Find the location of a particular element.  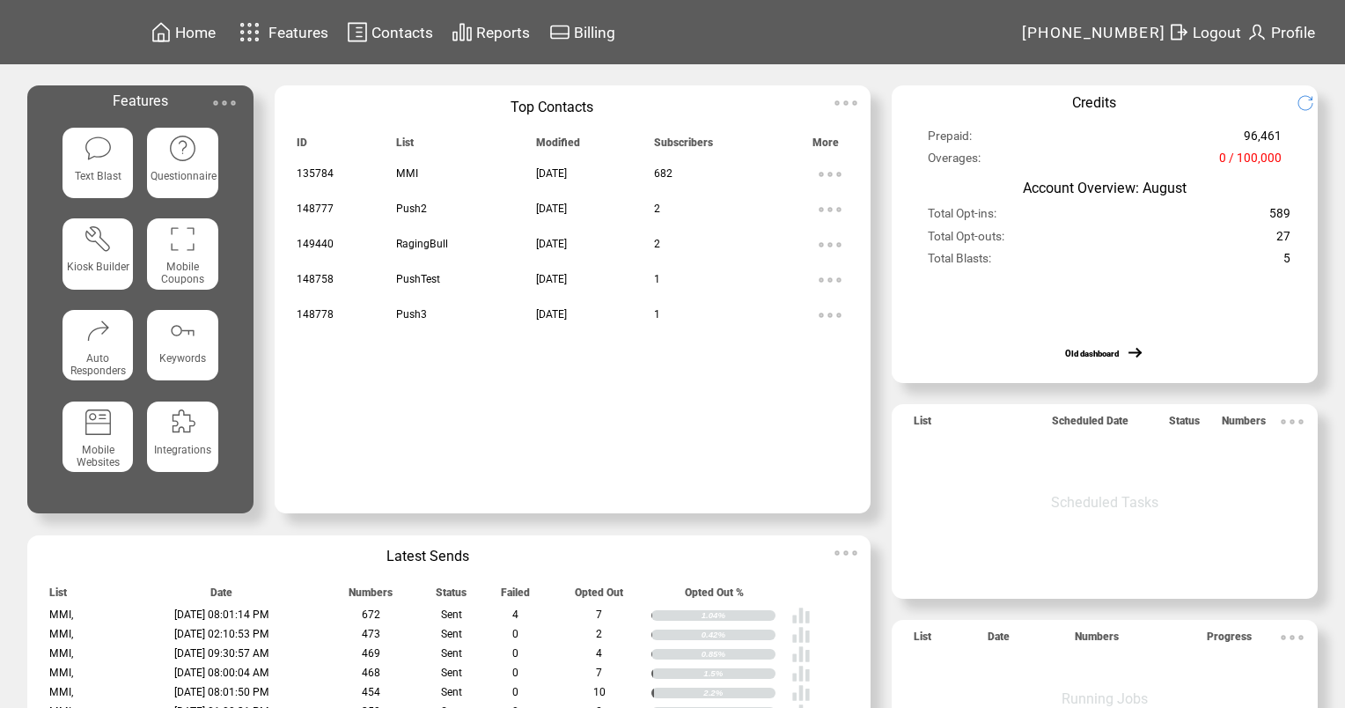

span: Account Overview: August is located at coordinates (1105, 188).